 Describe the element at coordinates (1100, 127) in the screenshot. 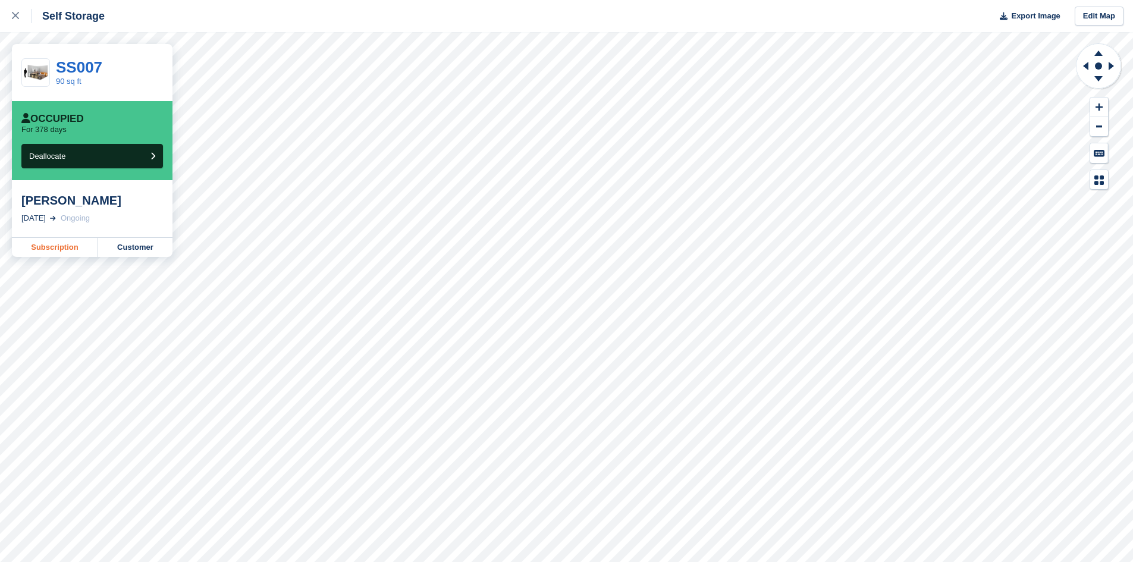

I see `button: Zoom Out` at that location.